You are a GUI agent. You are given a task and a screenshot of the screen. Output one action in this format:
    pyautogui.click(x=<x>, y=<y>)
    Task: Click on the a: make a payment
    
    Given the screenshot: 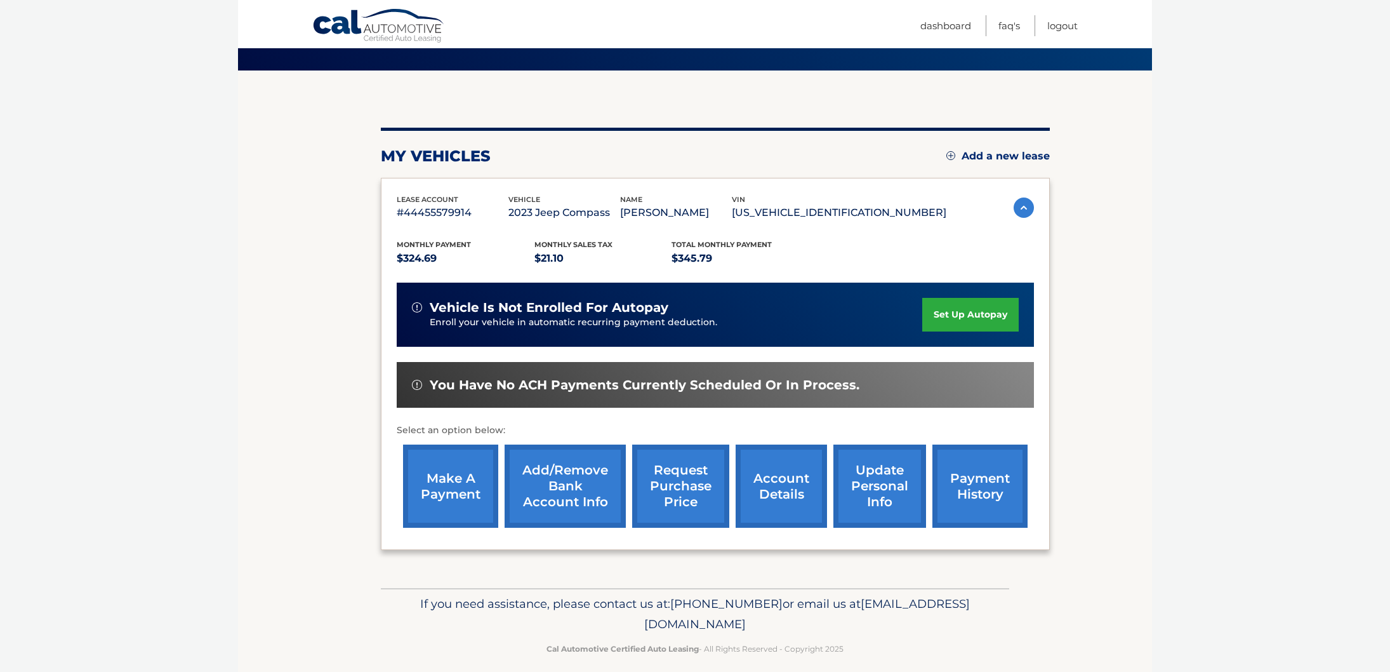 What is the action you would take?
    pyautogui.click(x=451, y=486)
    